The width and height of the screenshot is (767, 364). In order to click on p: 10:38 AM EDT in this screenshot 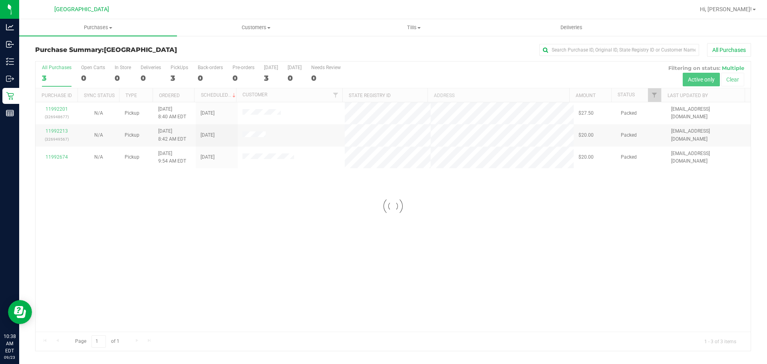, I will do `click(10, 344)`.